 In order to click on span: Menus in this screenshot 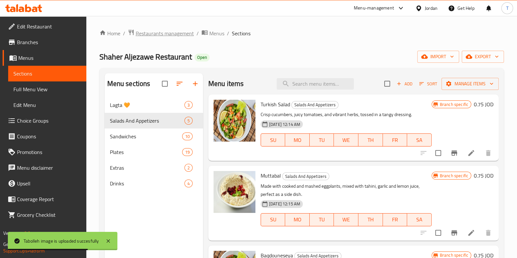, I will do `click(217, 33)`.